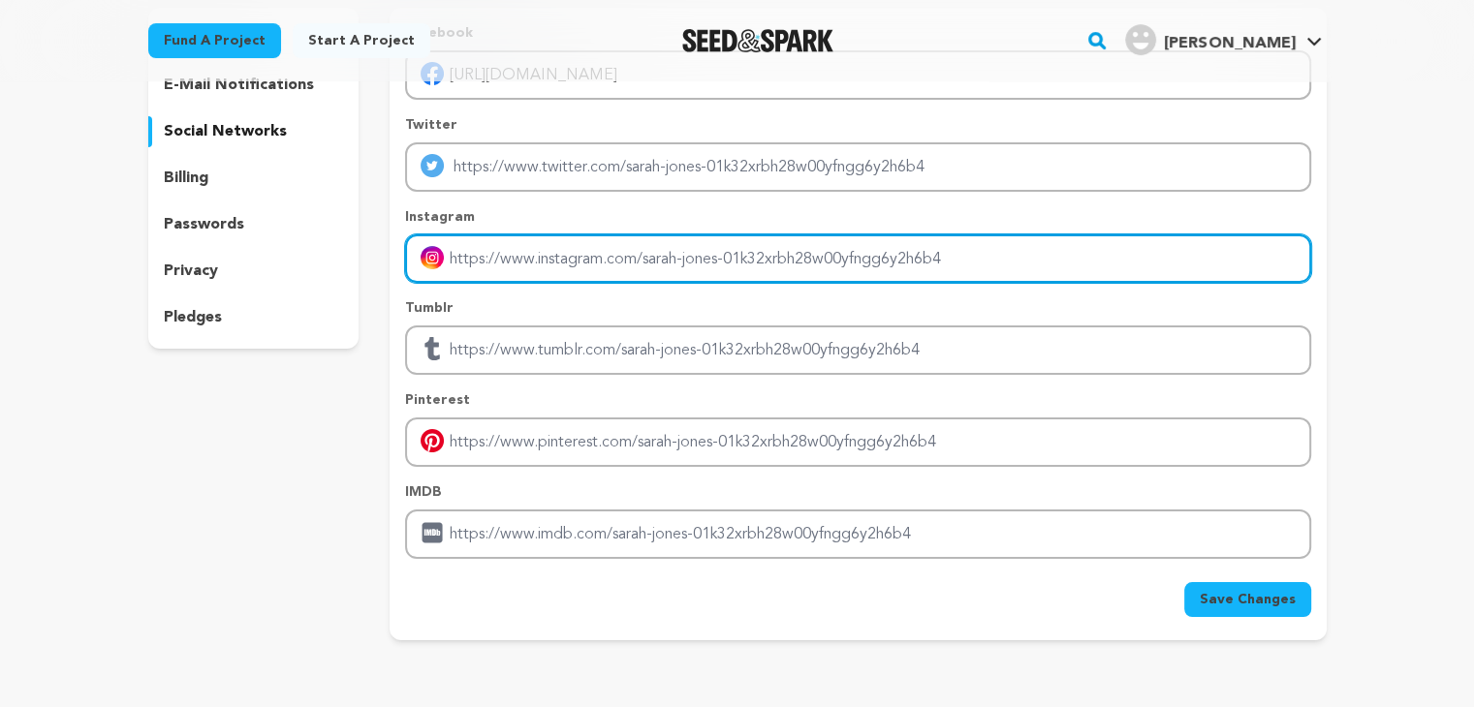 This screenshot has height=707, width=1474. I want to click on div: Sarah J.'s Profile, so click(1209, 40).